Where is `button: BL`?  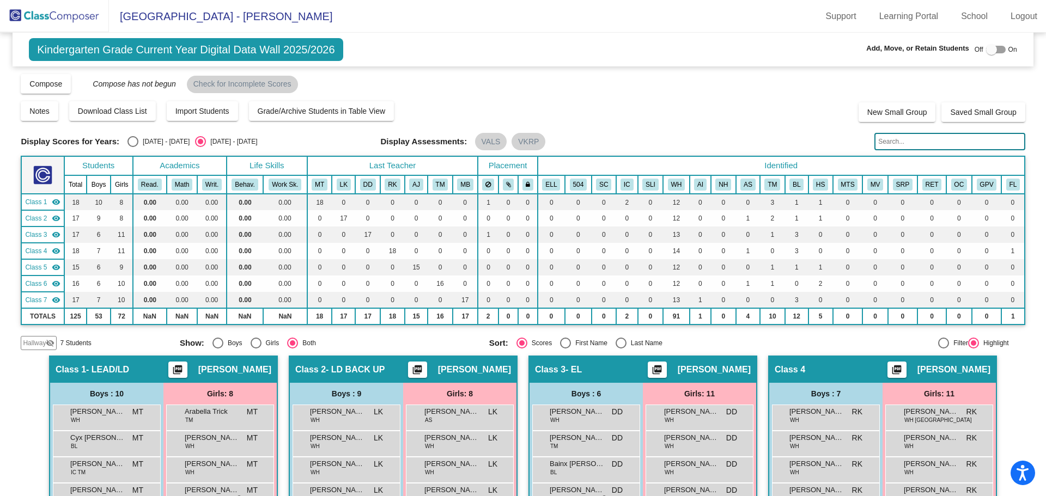
button: BL is located at coordinates (796, 185).